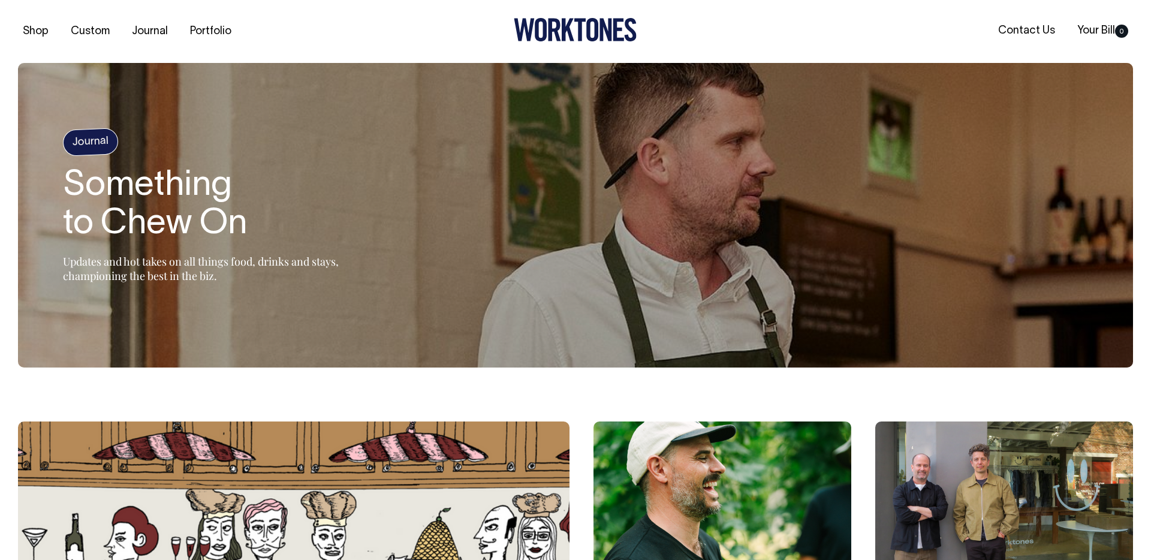  Describe the element at coordinates (1103, 31) in the screenshot. I see `a: Your Bill0` at that location.